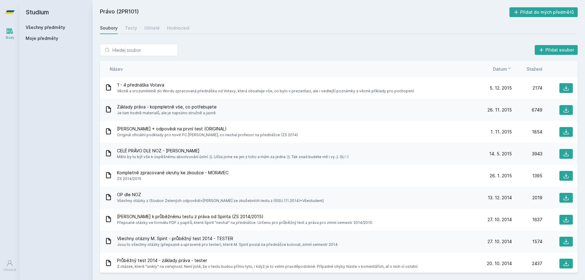  I want to click on div: Uživatel, so click(10, 270).